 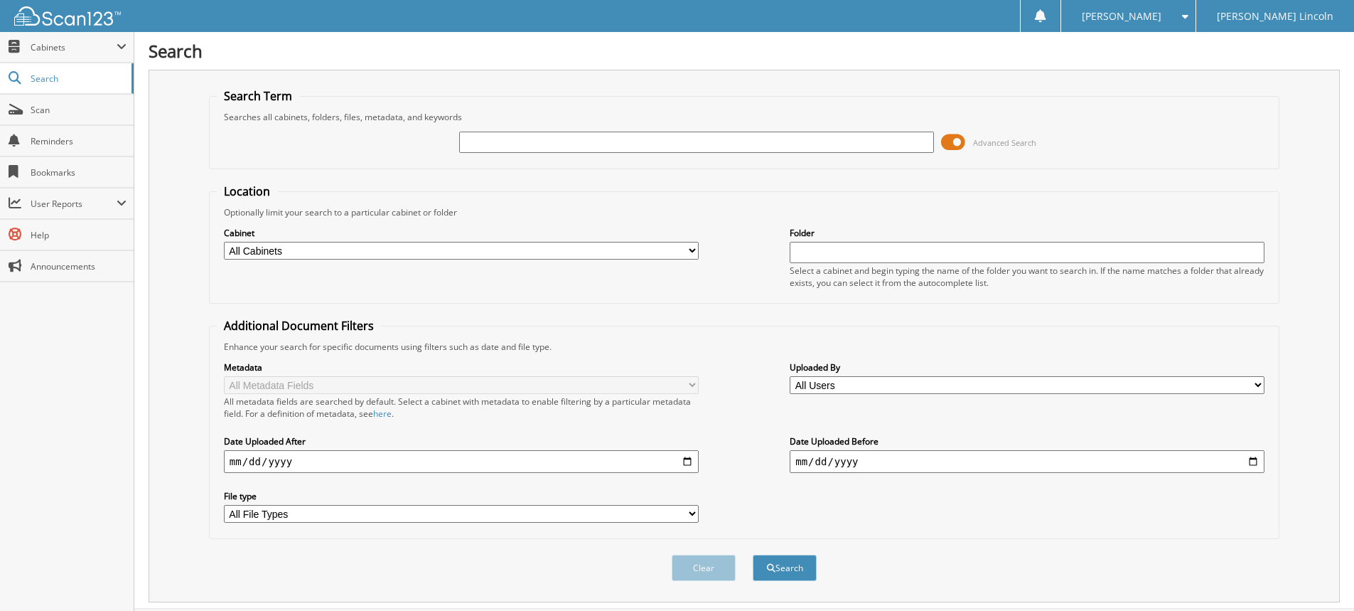 What do you see at coordinates (78, 141) in the screenshot?
I see `span: Reminders` at bounding box center [78, 141].